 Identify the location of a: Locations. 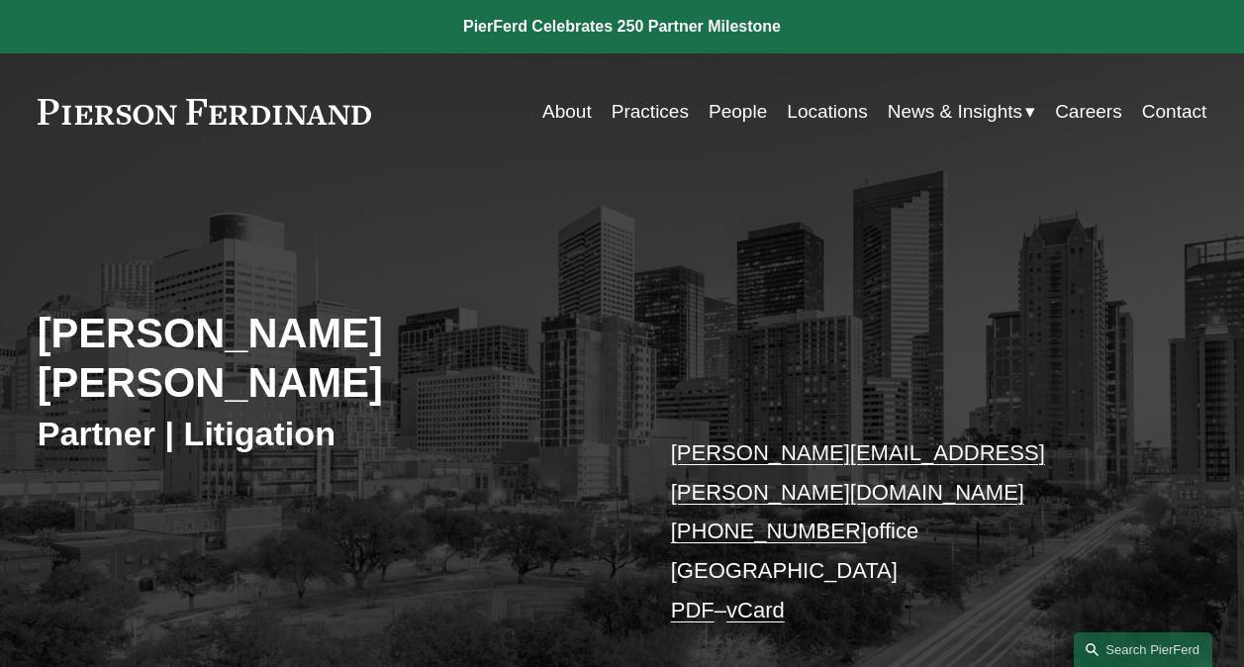
(826, 112).